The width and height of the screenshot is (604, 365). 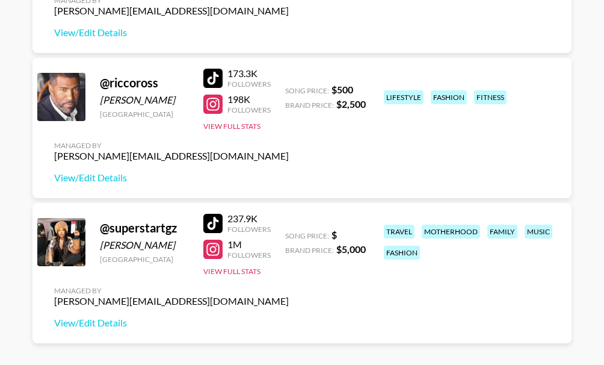 What do you see at coordinates (490, 97) in the screenshot?
I see `div: fitness` at bounding box center [490, 97].